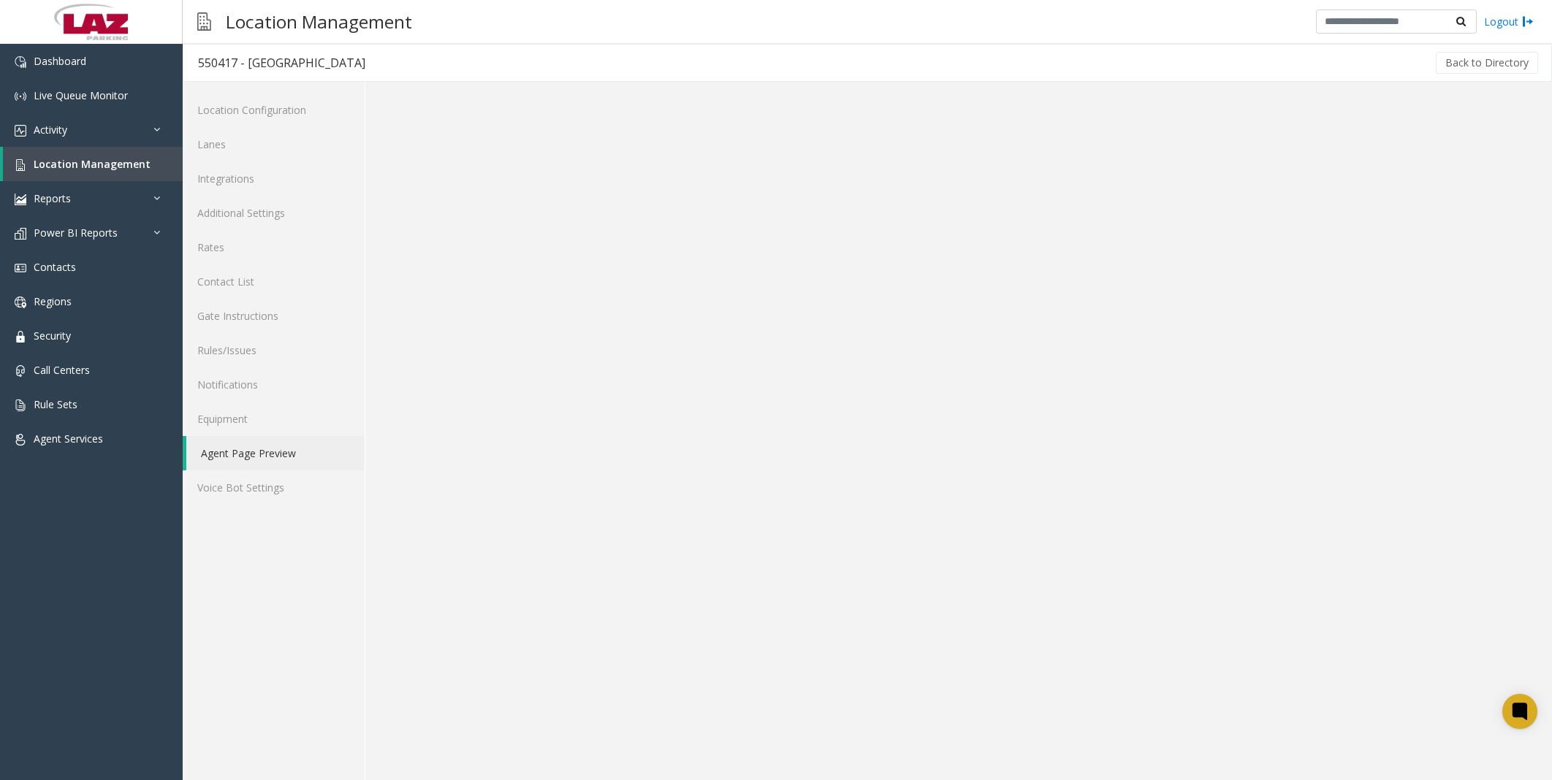  What do you see at coordinates (273, 384) in the screenshot?
I see `a: Notifications` at bounding box center [273, 384].